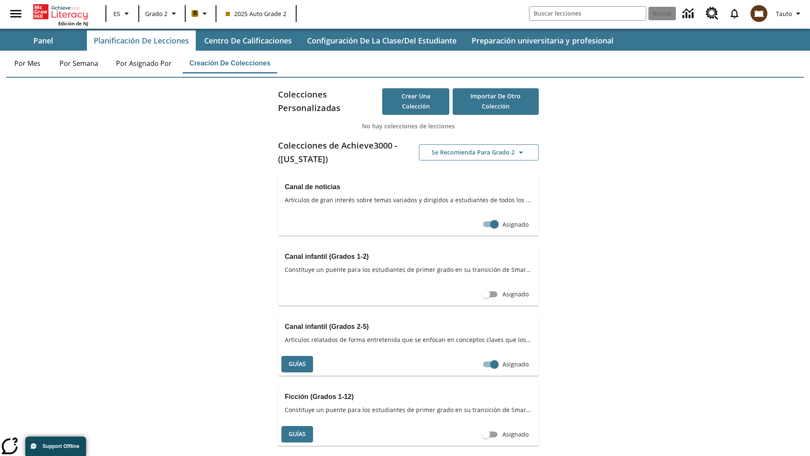 The width and height of the screenshot is (810, 456). What do you see at coordinates (382, 41) in the screenshot?
I see `button: Configuración de la clase/del estudiante` at bounding box center [382, 41].